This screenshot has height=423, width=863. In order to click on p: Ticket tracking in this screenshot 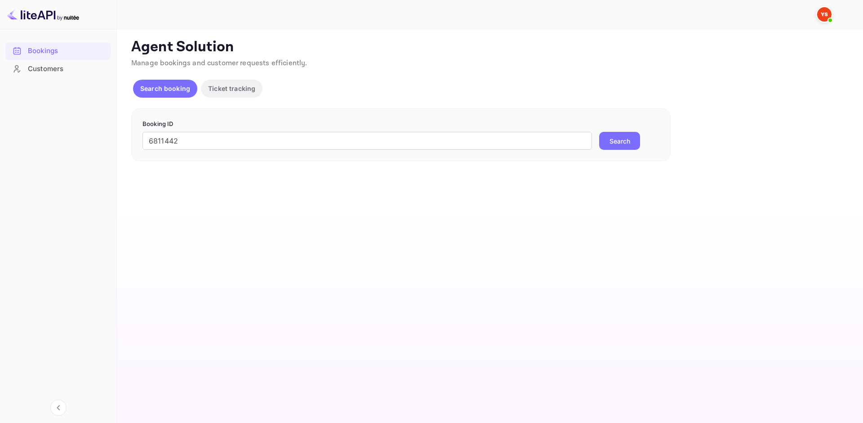, I will do `click(231, 88)`.